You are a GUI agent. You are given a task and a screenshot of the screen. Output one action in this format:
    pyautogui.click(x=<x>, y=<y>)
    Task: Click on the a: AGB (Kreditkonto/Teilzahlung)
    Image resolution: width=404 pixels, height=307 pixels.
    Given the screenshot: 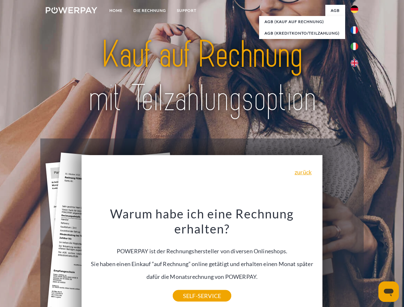 What is the action you would take?
    pyautogui.click(x=302, y=33)
    